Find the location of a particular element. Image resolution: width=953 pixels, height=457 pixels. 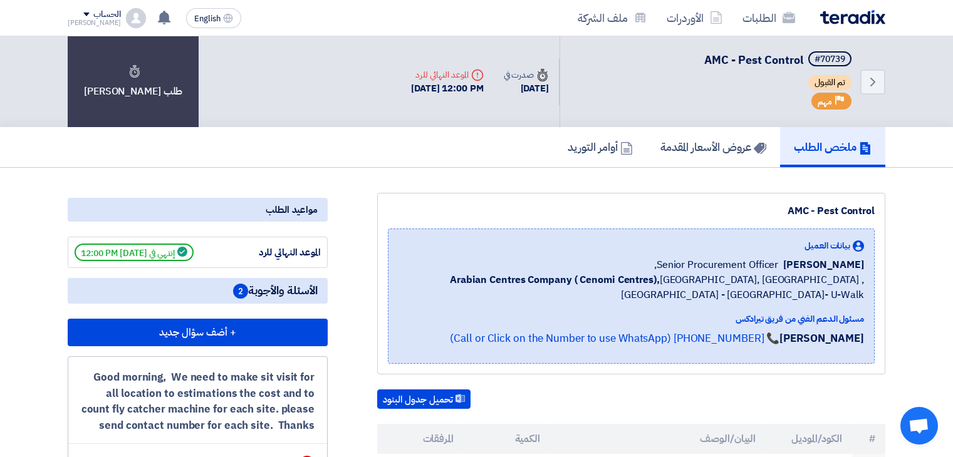

span: Senior Procurement Officer, is located at coordinates (716, 265).